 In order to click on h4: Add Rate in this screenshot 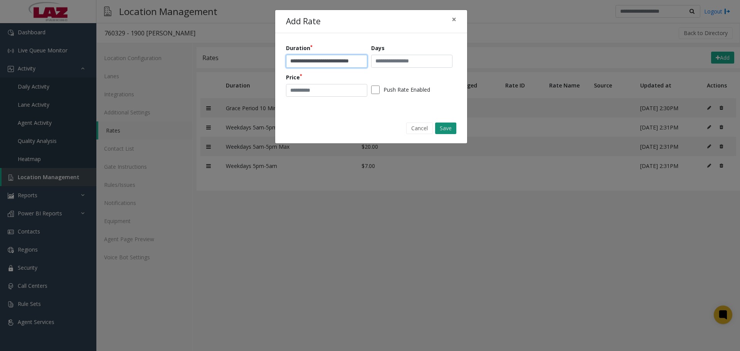, I will do `click(303, 22)`.